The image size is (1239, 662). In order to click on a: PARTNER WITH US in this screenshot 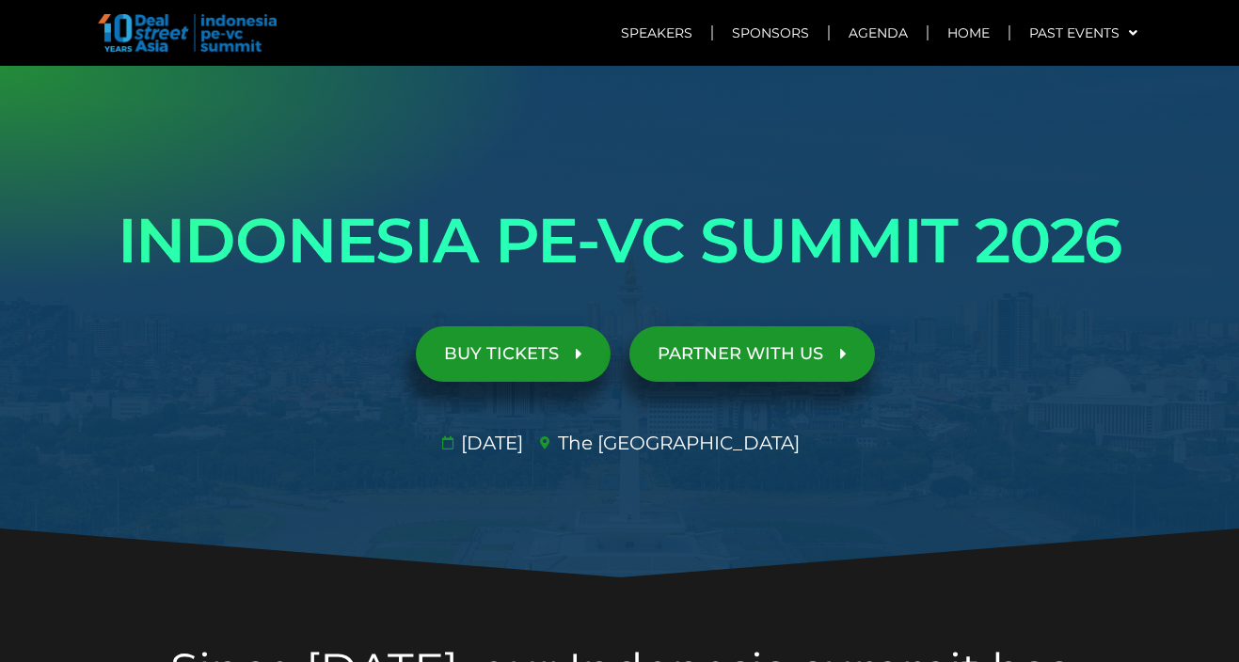, I will do `click(752, 354)`.